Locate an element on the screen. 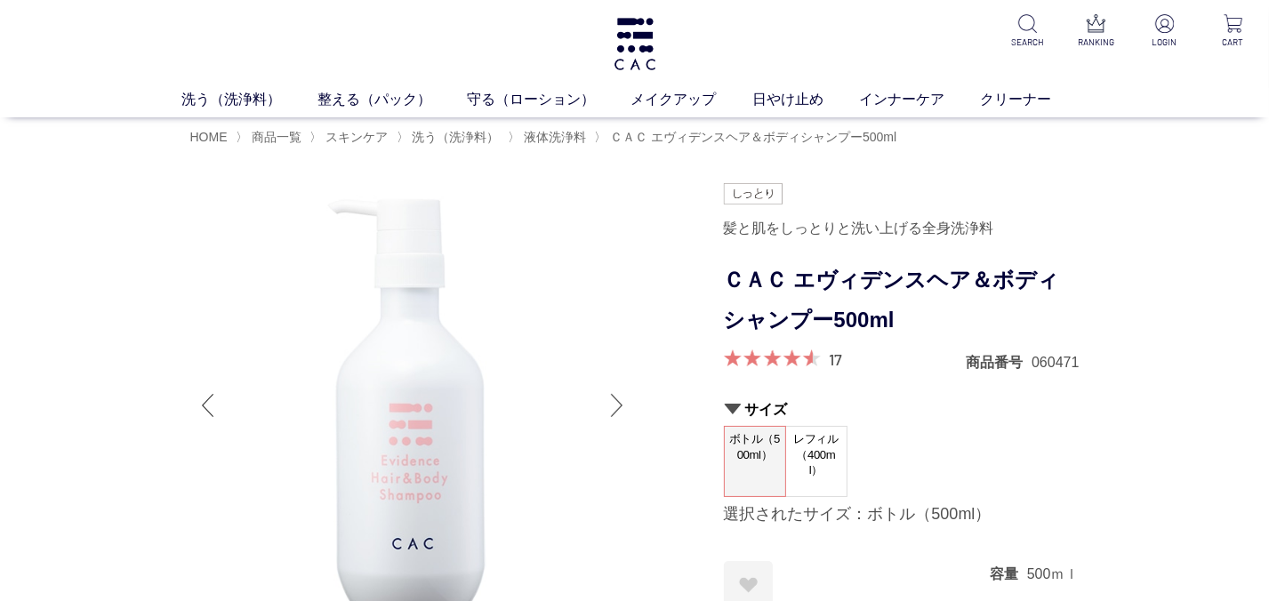 Image resolution: width=1269 pixels, height=601 pixels. a: インナーケア is located at coordinates (919, 99).